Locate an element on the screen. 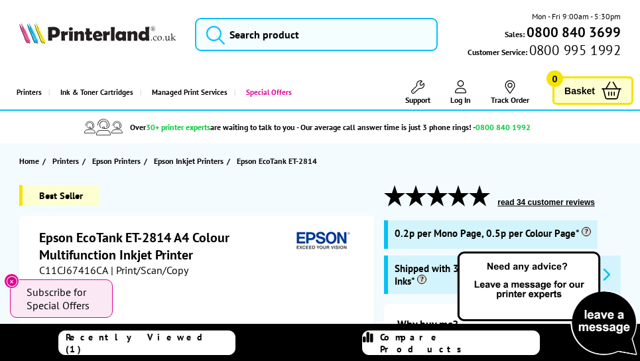  span: Ink & Toner Cartridges is located at coordinates (97, 92).